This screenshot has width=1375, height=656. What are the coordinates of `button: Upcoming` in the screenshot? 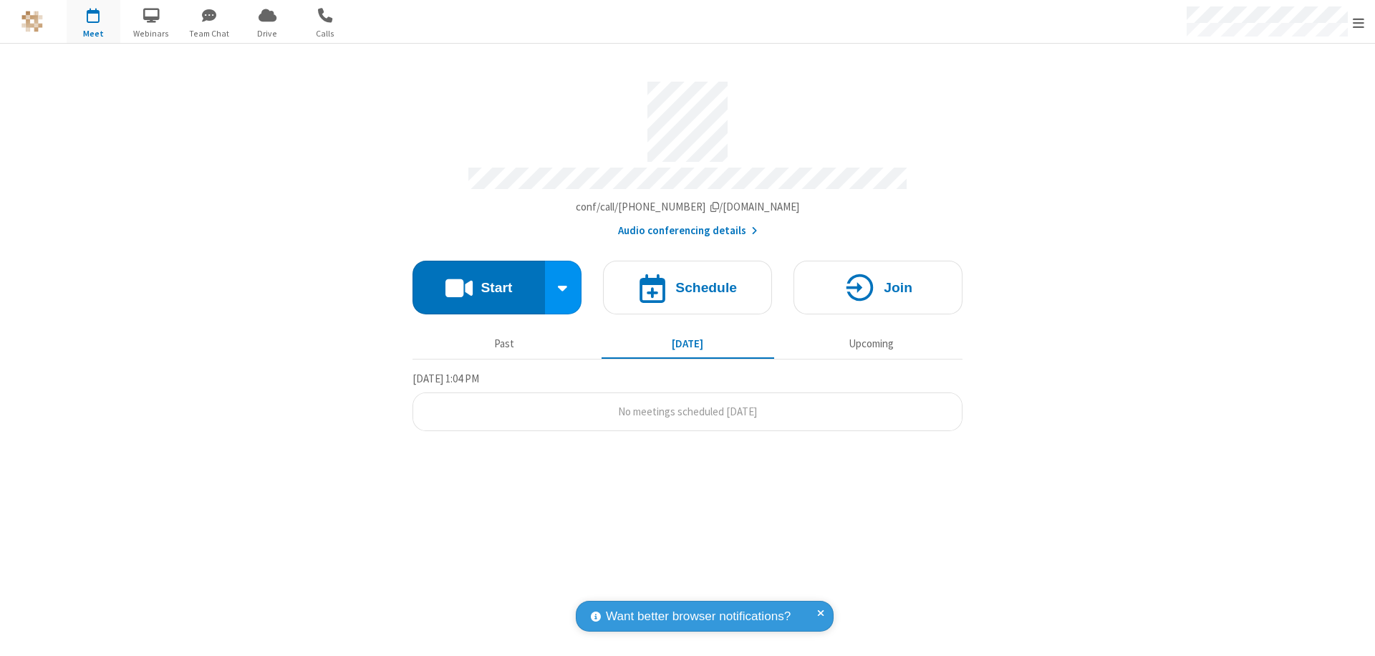 It's located at (871, 344).